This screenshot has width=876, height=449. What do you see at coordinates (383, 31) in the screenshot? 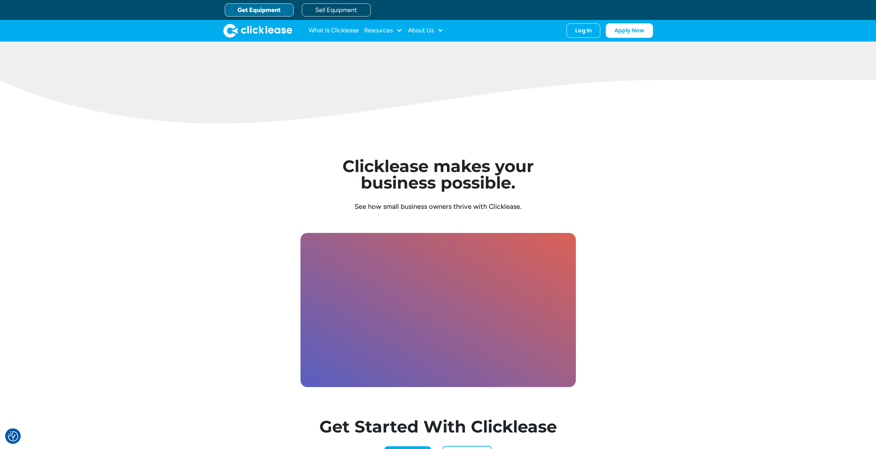
I see `div: Resources` at bounding box center [383, 31].